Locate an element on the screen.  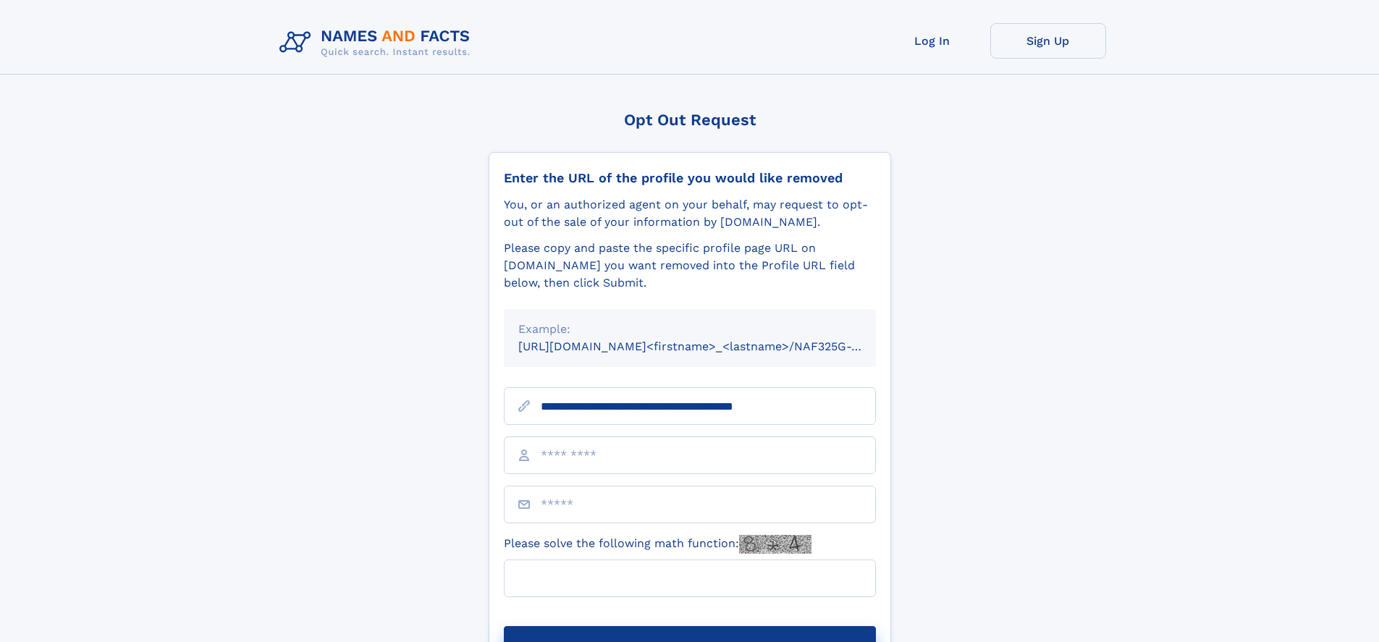
div: Example: is located at coordinates (690, 329).